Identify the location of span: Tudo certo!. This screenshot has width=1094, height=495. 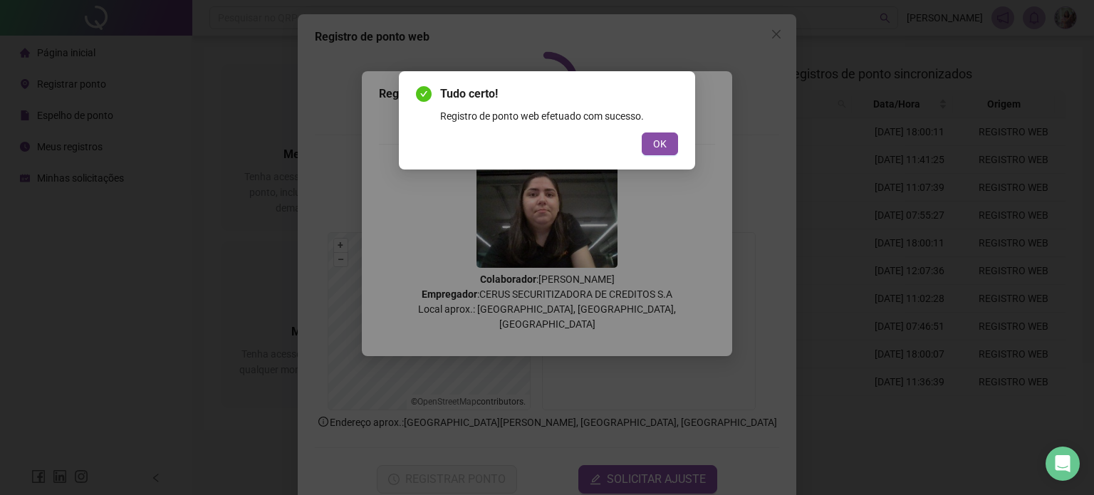
(559, 94).